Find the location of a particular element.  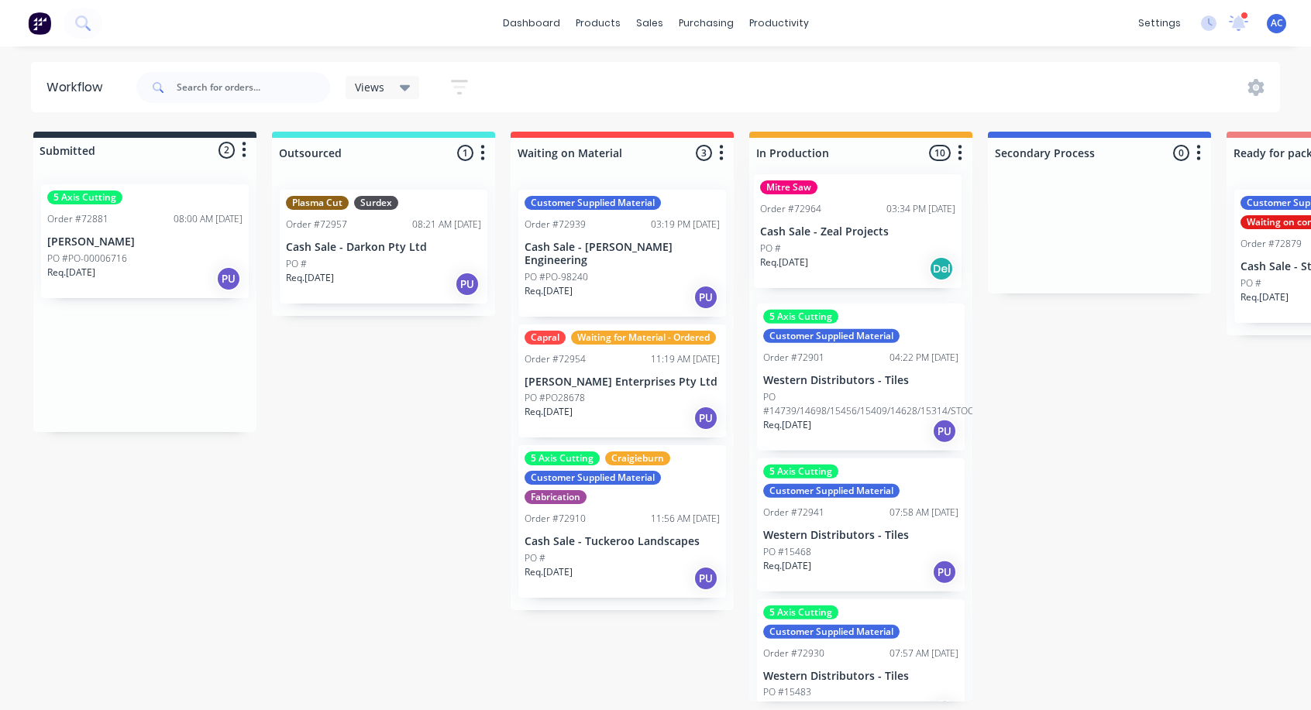

span: AC is located at coordinates (1277, 23).